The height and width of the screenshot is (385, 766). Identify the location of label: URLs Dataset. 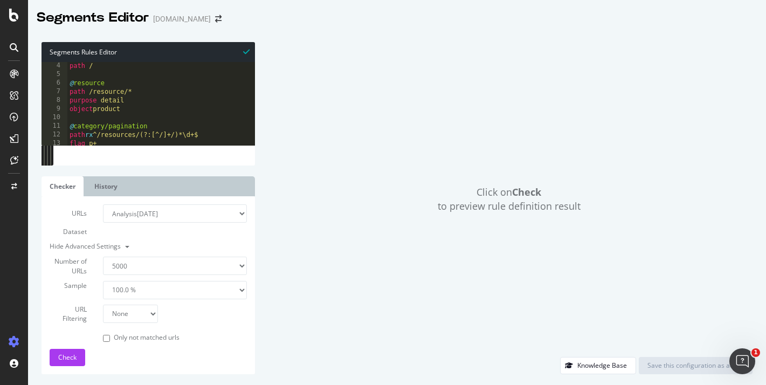
(68, 223).